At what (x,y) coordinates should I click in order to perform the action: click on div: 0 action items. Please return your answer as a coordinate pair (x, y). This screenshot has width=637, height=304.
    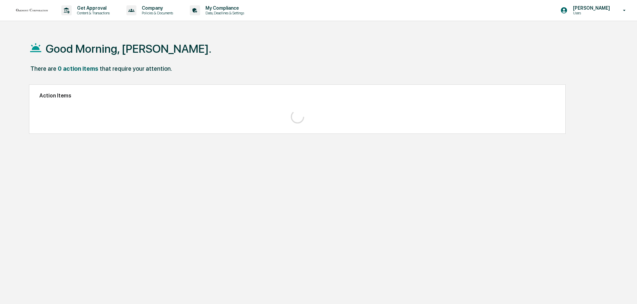
    Looking at the image, I should click on (78, 68).